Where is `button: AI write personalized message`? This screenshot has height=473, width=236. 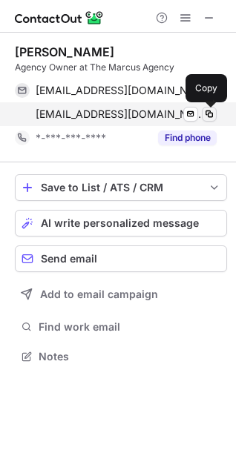
button: AI write personalized message is located at coordinates (121, 223).